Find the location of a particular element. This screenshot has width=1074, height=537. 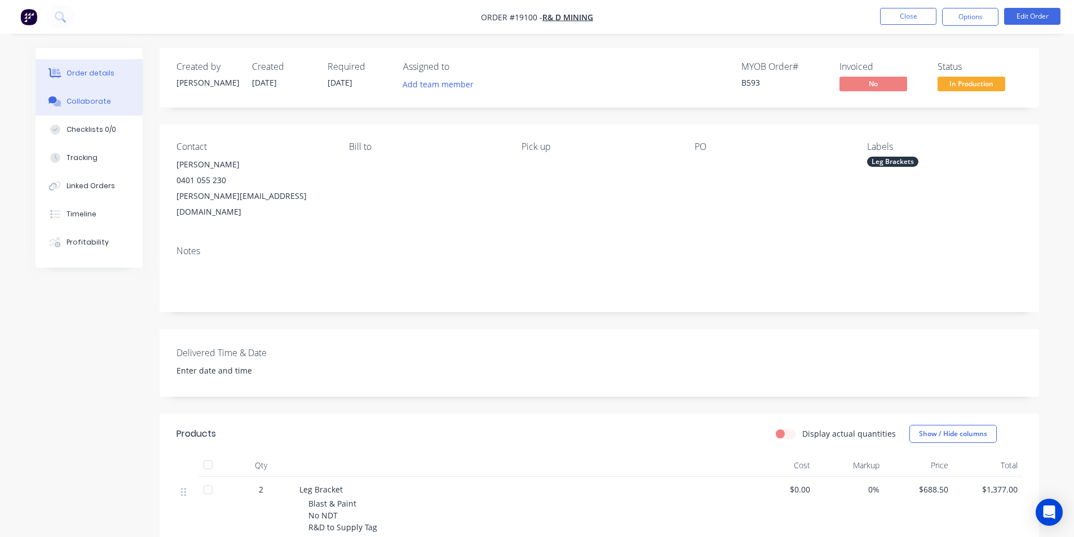

div: Created is located at coordinates (283, 67).